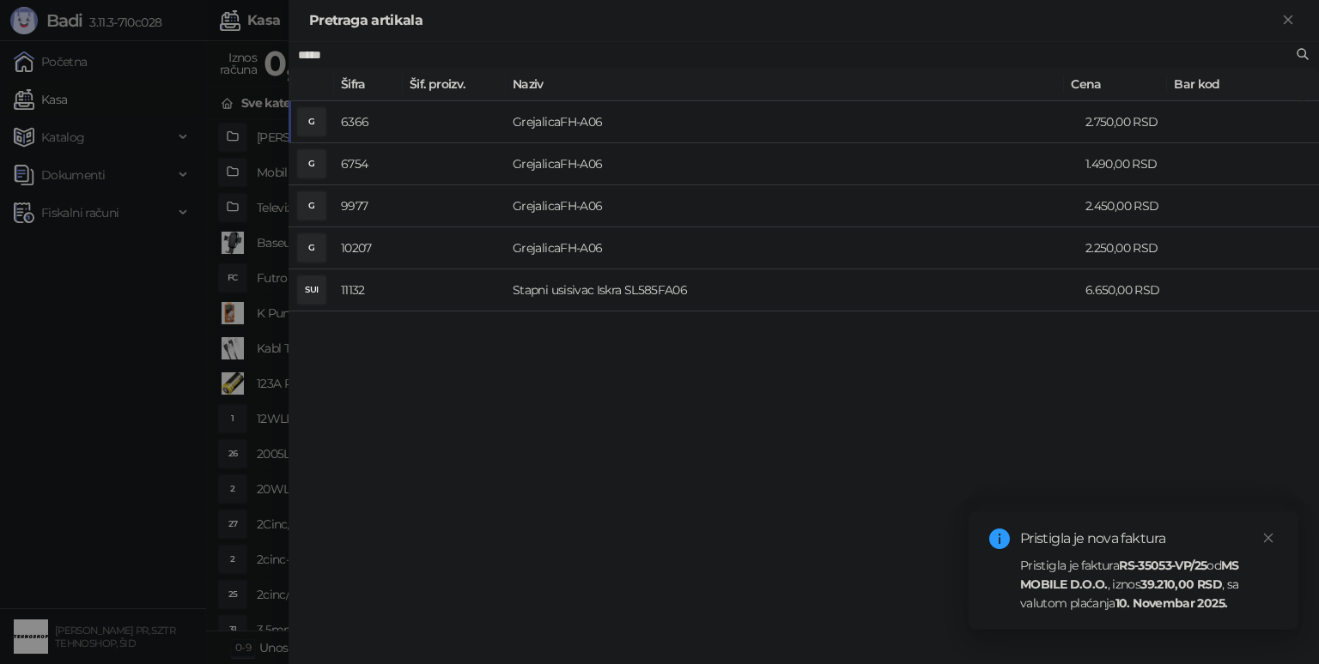  What do you see at coordinates (368, 164) in the screenshot?
I see `td: 6754` at bounding box center [368, 164].